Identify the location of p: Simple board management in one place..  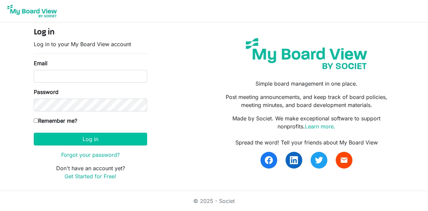
(307, 84).